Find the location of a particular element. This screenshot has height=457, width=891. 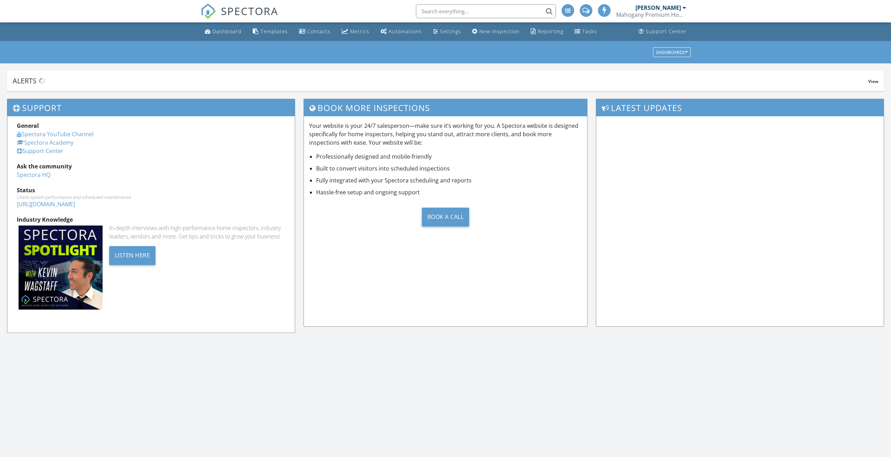

div: Listen Here is located at coordinates (132, 256).